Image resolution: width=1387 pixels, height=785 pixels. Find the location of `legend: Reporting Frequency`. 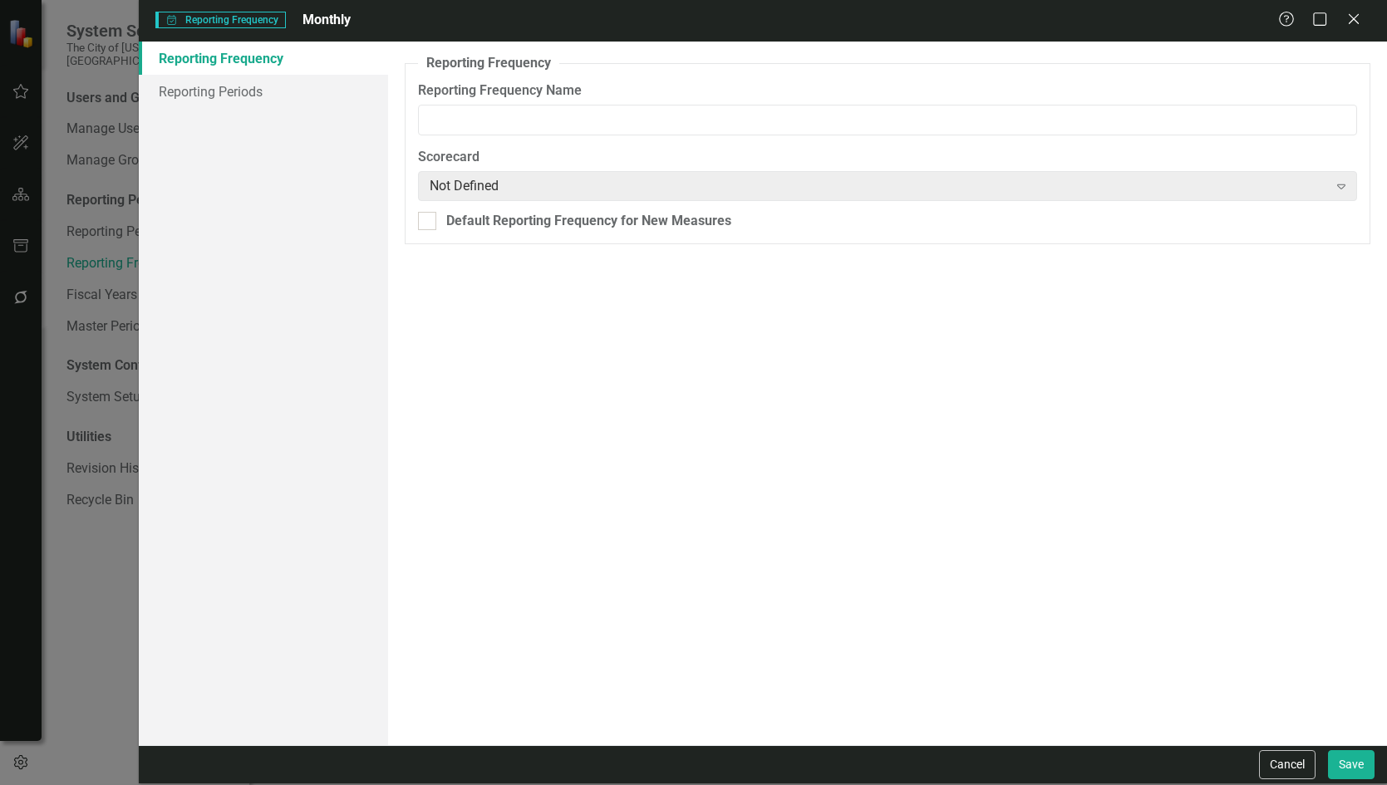

legend: Reporting Frequency is located at coordinates (489, 63).